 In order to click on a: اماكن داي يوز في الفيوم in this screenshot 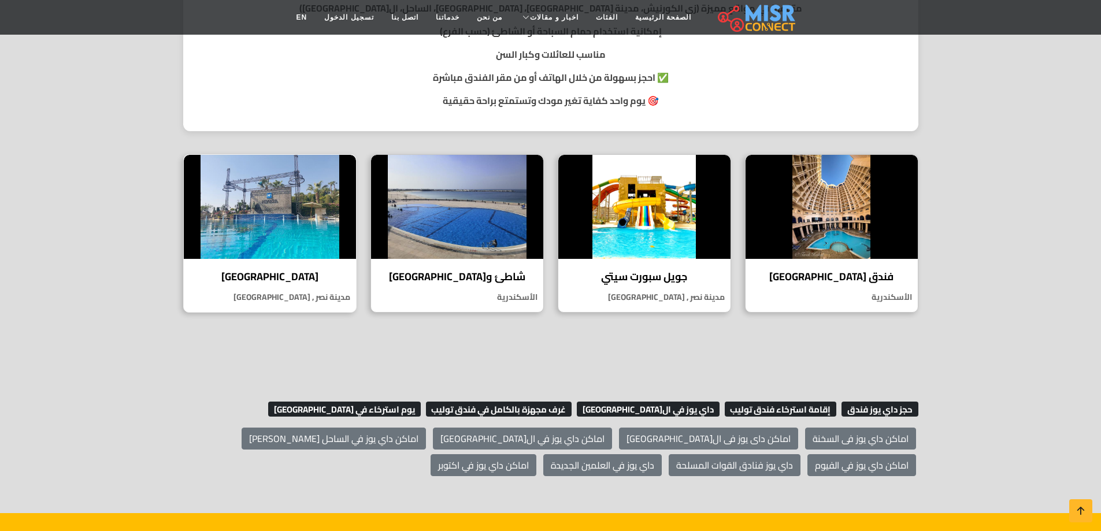, I will do `click(861, 465)`.